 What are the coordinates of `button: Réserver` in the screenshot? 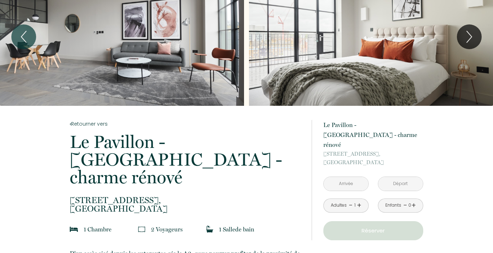 It's located at (374, 231).